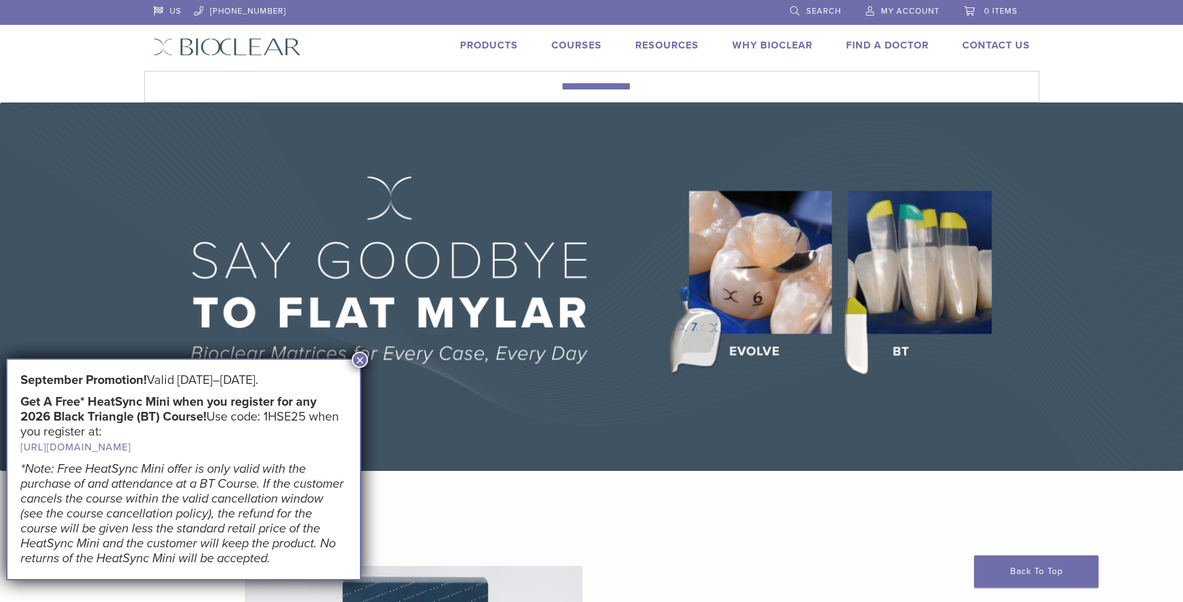 This screenshot has height=602, width=1183. Describe the element at coordinates (489, 45) in the screenshot. I see `a: Products` at that location.